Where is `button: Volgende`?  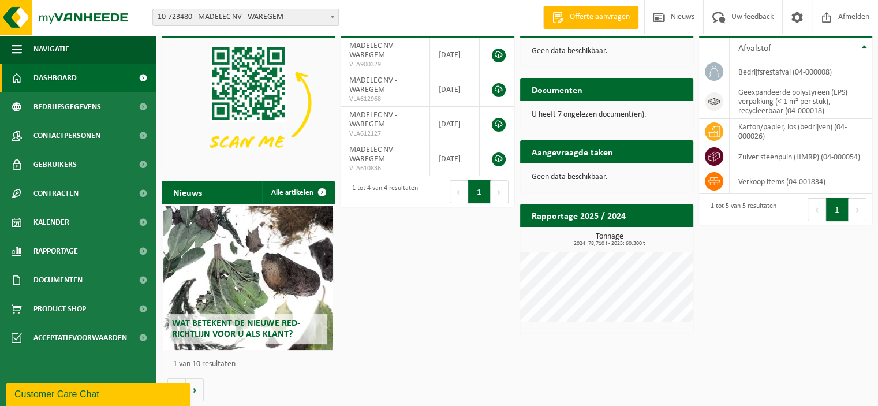 button: Volgende is located at coordinates (195, 390).